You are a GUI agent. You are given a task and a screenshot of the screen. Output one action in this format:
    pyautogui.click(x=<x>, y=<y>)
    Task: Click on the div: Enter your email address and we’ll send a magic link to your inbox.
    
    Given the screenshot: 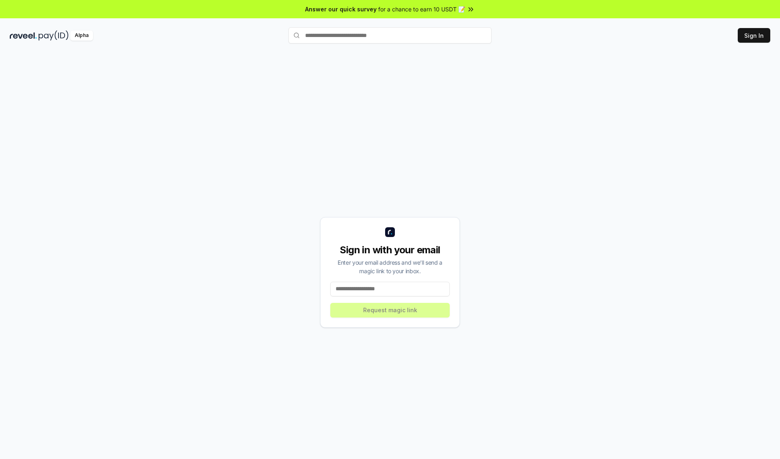 What is the action you would take?
    pyautogui.click(x=390, y=267)
    